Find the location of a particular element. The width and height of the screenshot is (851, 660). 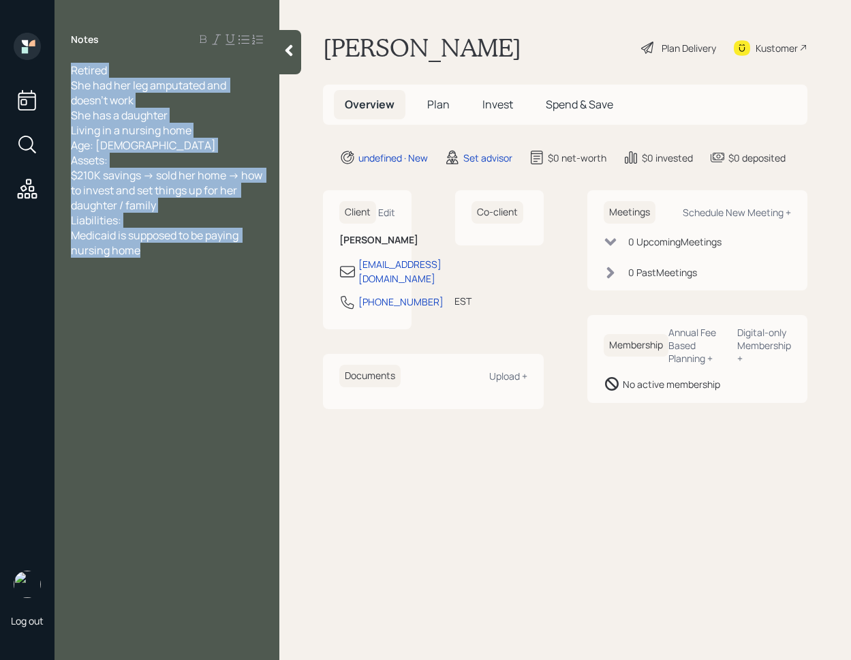

div: $0 invested is located at coordinates (667, 157).